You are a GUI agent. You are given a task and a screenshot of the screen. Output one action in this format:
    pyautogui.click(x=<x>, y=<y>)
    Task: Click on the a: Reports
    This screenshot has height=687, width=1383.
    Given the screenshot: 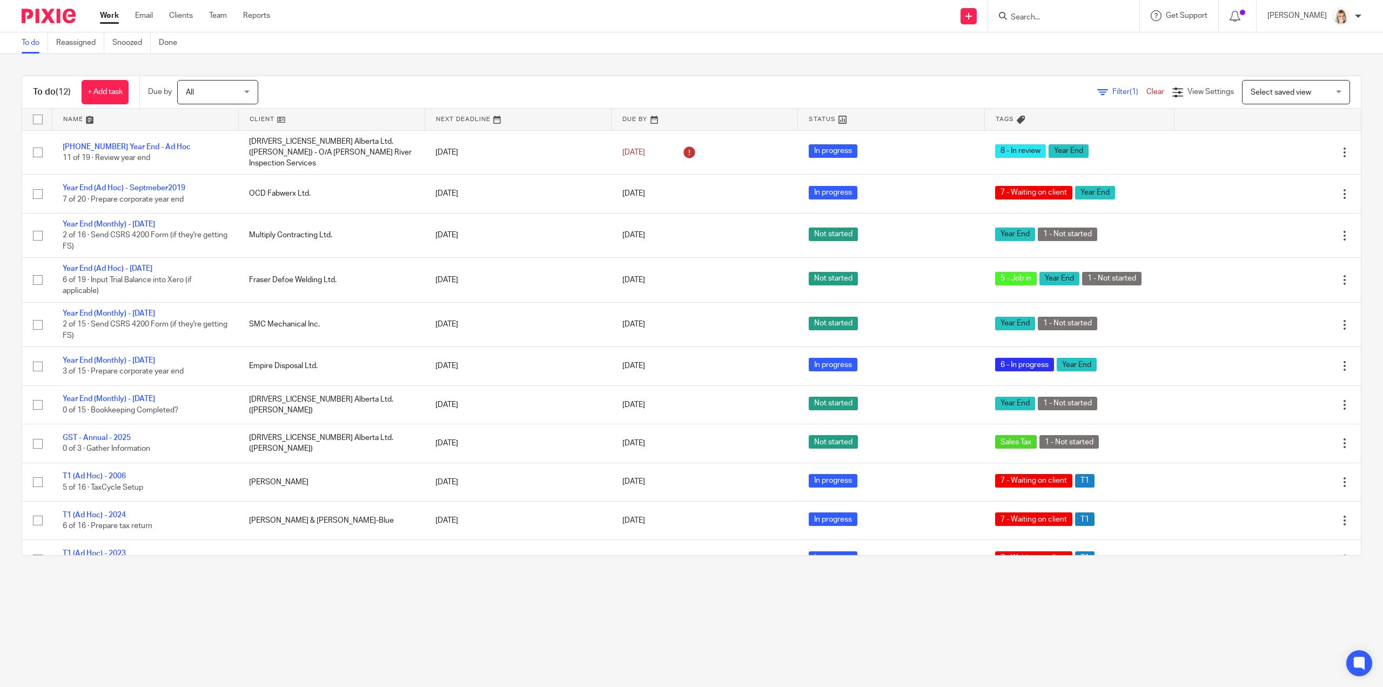 What is the action you would take?
    pyautogui.click(x=257, y=16)
    